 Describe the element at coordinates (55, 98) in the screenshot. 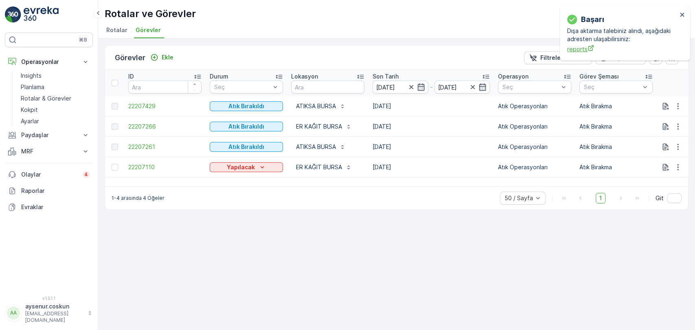

I see `a: Rotalar & Görevler` at that location.